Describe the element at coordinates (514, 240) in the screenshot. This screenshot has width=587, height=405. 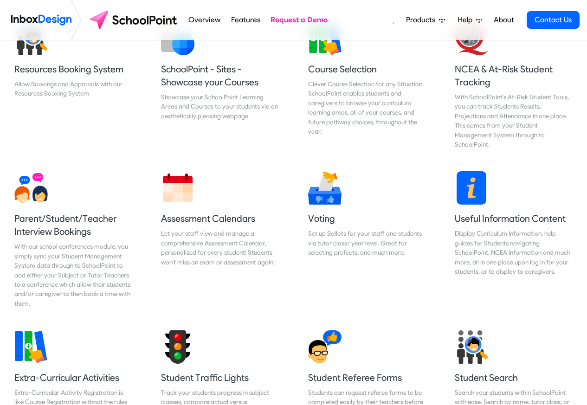
I see `a: Useful Information Content Display Curriculum Information, help guides for Students navigating Sc...` at that location.